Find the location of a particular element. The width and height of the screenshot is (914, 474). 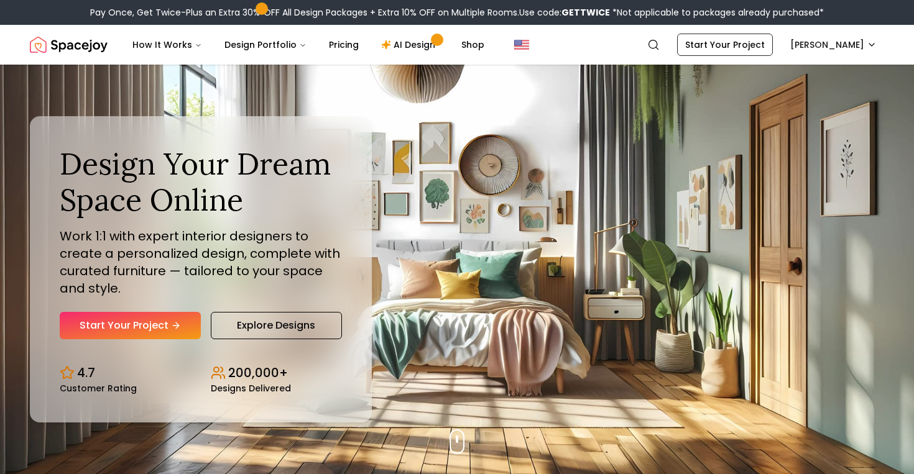

small: Customer Rating is located at coordinates (98, 388).